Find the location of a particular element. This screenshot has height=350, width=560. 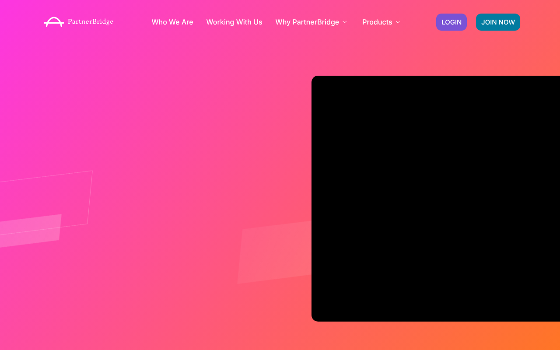

a: JOIN NOW is located at coordinates (498, 22).